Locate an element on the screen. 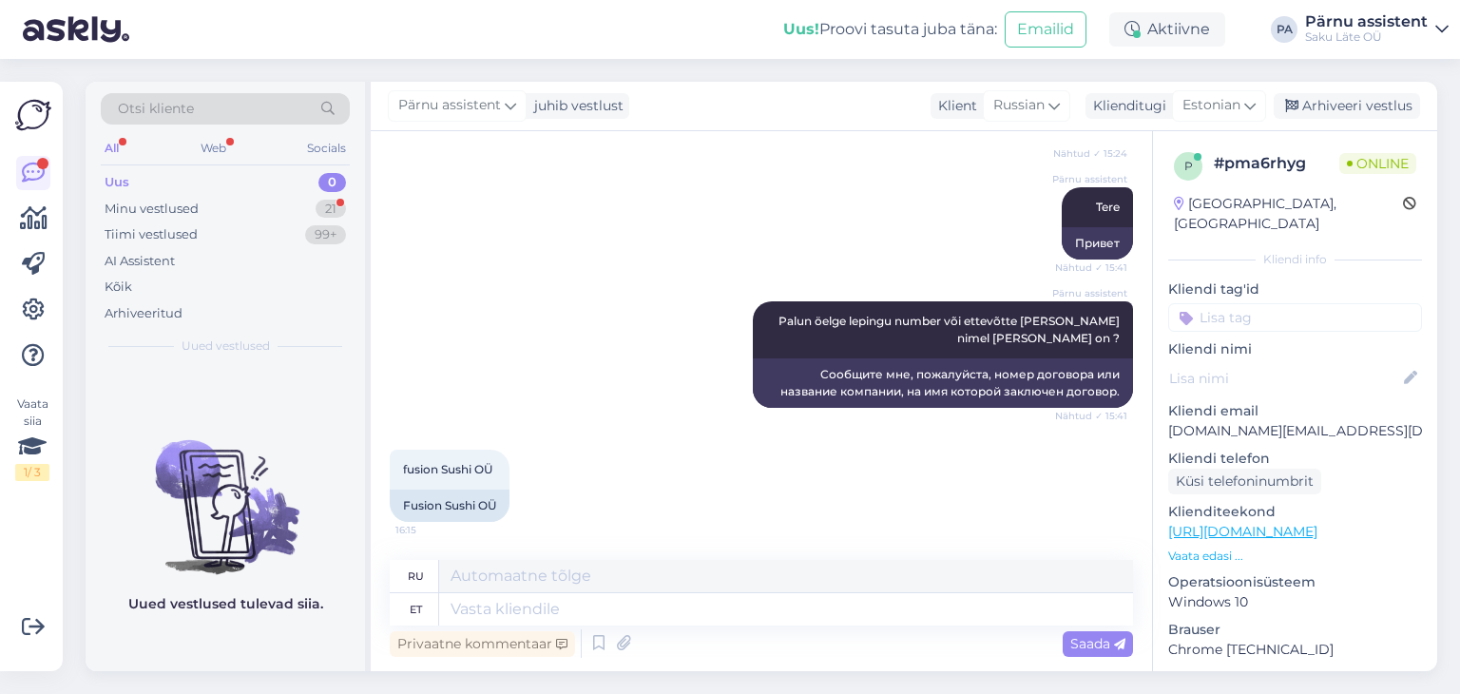 Image resolution: width=1460 pixels, height=694 pixels. div: 1 / 3 is located at coordinates (32, 473).